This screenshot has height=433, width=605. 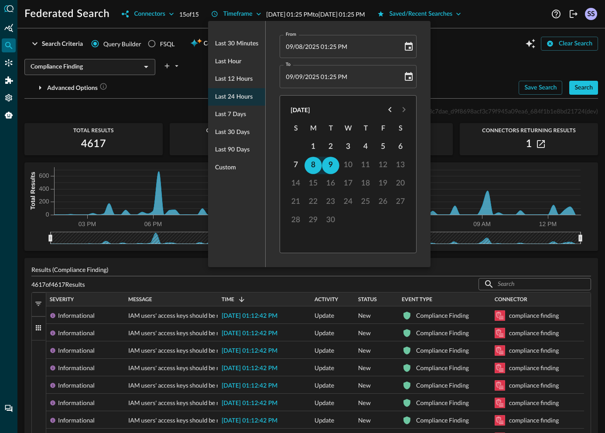 What do you see at coordinates (409, 47) in the screenshot?
I see `button: Choose date, selected date is Sep 8, 2025` at bounding box center [409, 47].